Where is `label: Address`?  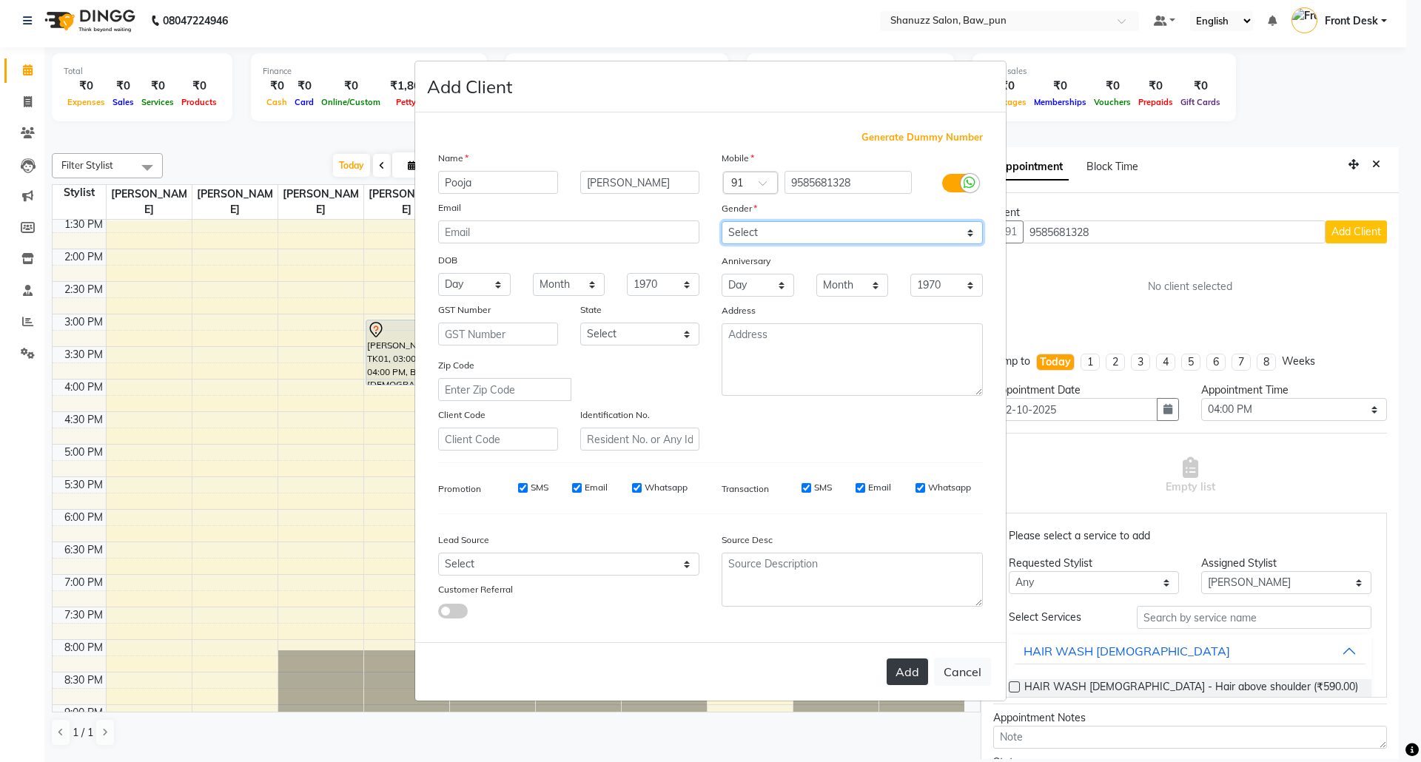
label: Address is located at coordinates (739, 311).